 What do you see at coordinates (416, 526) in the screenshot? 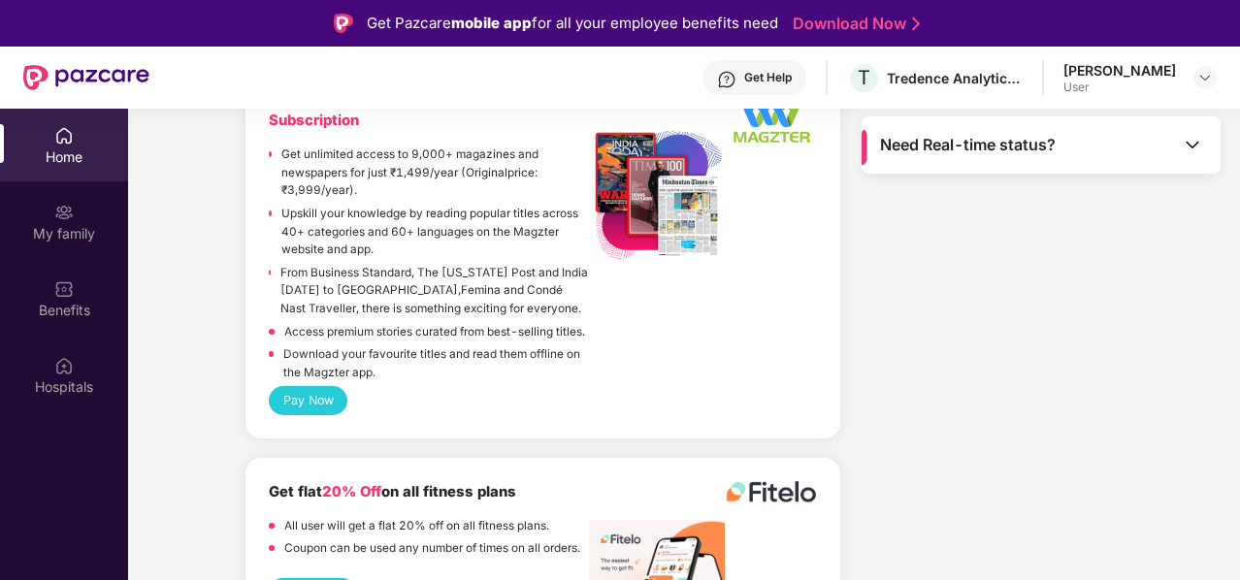
I see `p: All user will get a flat 20% off on all fitness plans.` at bounding box center [416, 526].